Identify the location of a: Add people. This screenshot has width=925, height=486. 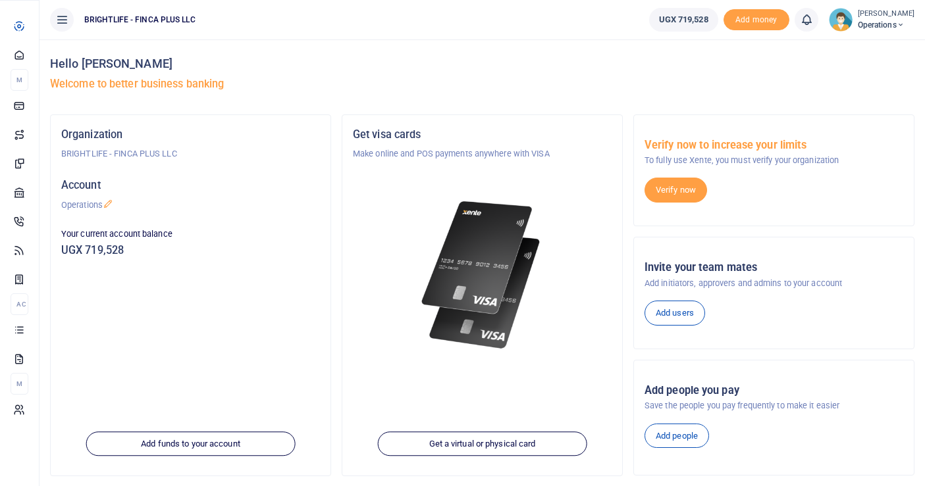
(676, 436).